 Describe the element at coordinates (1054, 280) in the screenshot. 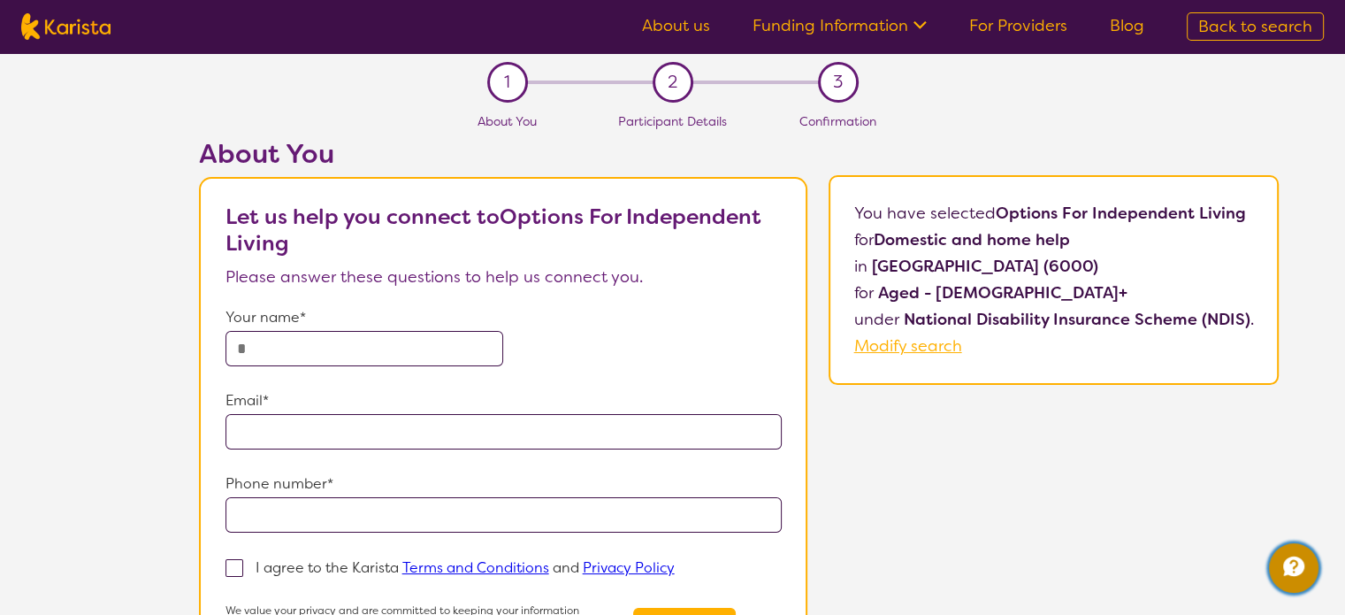

I see `p: You have selected` at that location.